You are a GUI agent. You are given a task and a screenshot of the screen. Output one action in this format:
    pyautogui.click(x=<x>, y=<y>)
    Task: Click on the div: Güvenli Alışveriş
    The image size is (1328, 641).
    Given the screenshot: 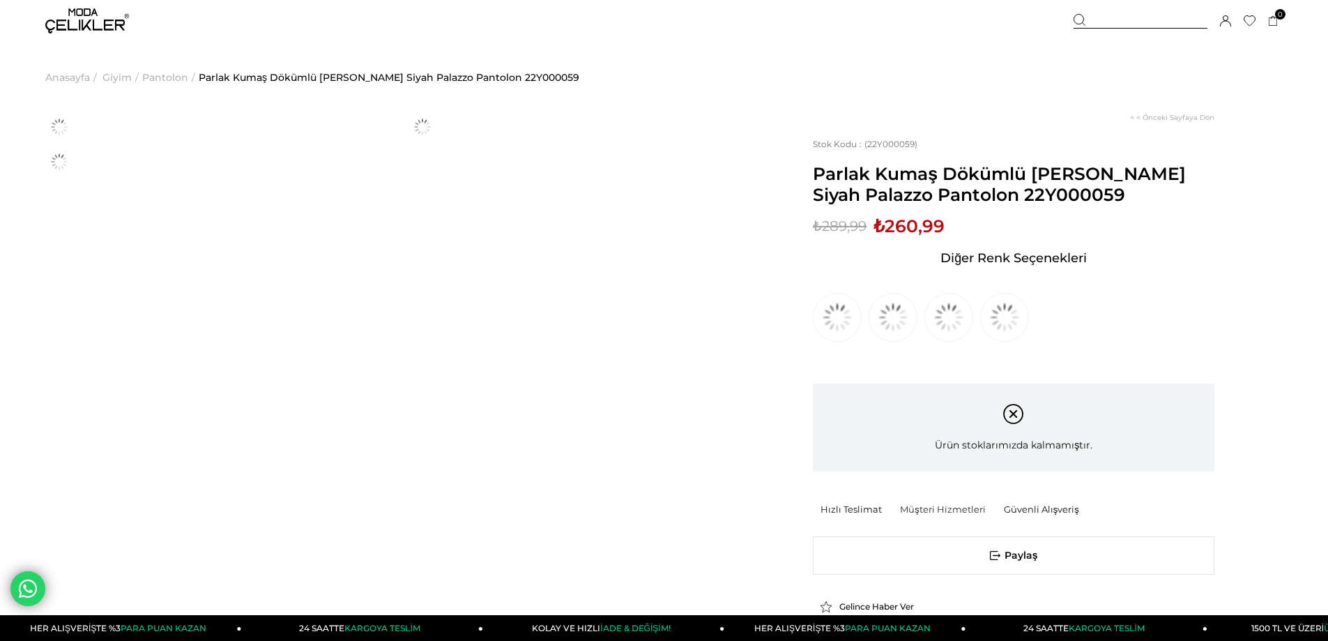 What is the action you would take?
    pyautogui.click(x=1047, y=509)
    